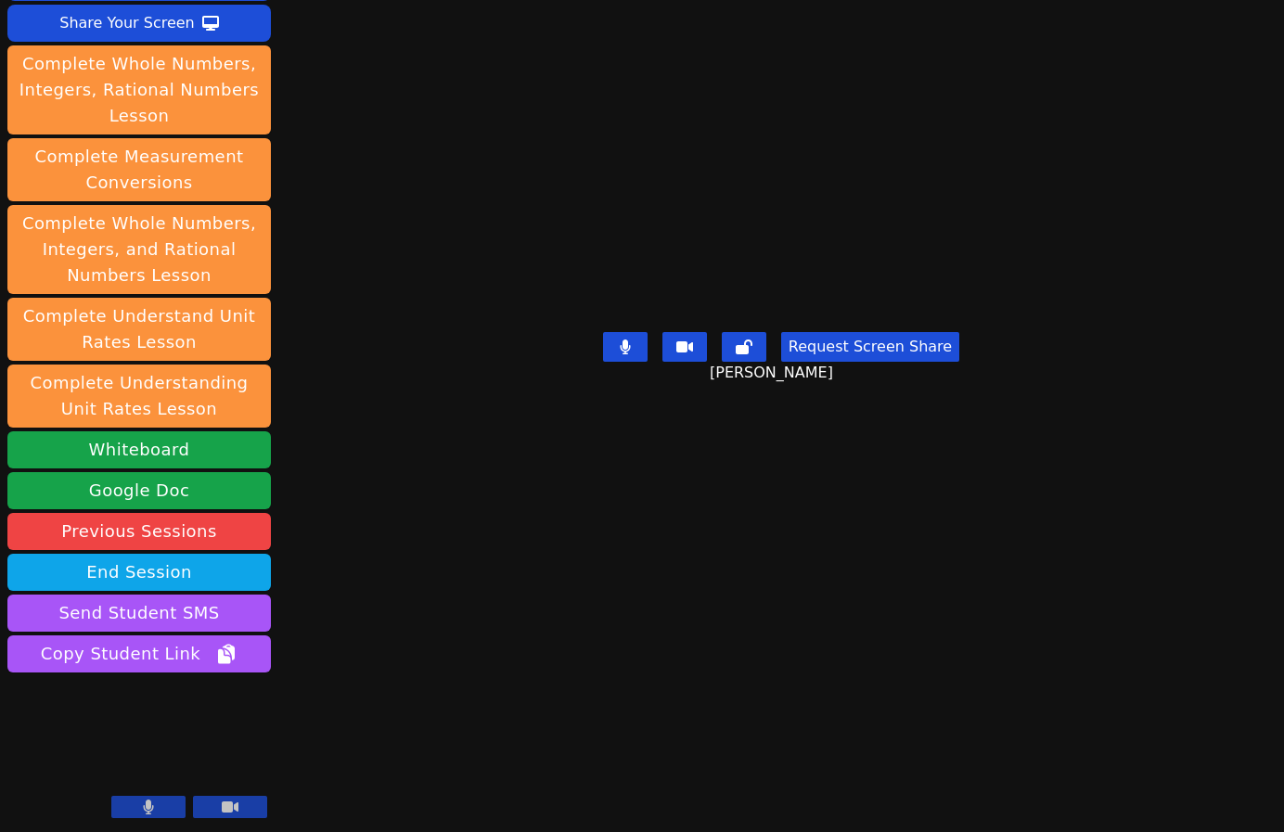 Image resolution: width=1284 pixels, height=832 pixels. What do you see at coordinates (870, 347) in the screenshot?
I see `button: Request Screen Share` at bounding box center [870, 347].